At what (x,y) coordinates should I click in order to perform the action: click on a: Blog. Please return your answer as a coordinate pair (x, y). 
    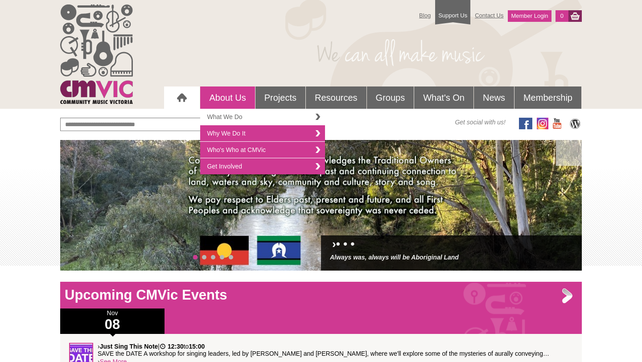
    Looking at the image, I should click on (425, 15).